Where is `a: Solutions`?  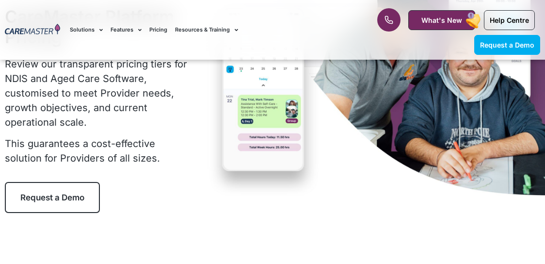
a: Solutions is located at coordinates (86, 30).